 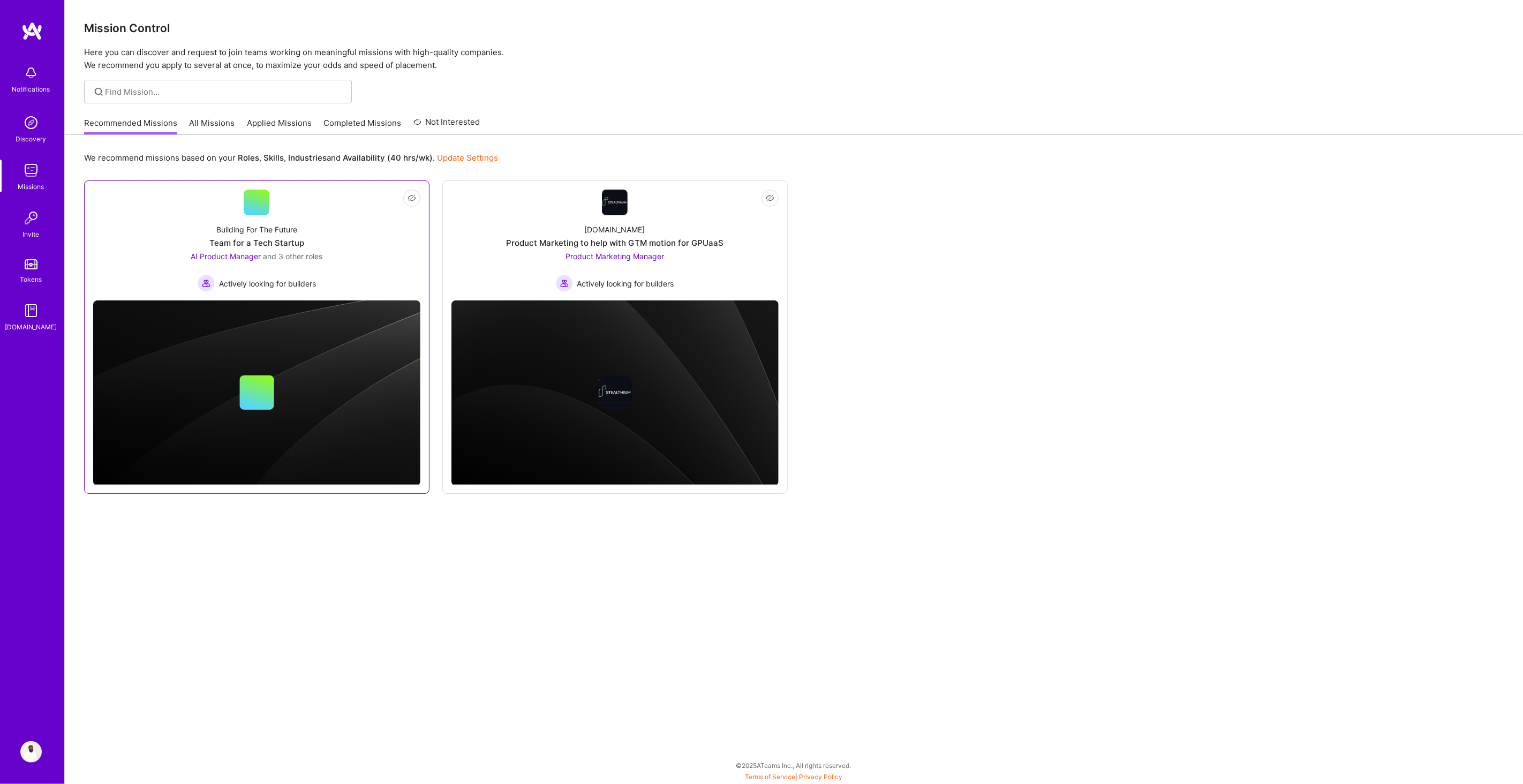 I want to click on a: Privacy Policy, so click(x=820, y=776).